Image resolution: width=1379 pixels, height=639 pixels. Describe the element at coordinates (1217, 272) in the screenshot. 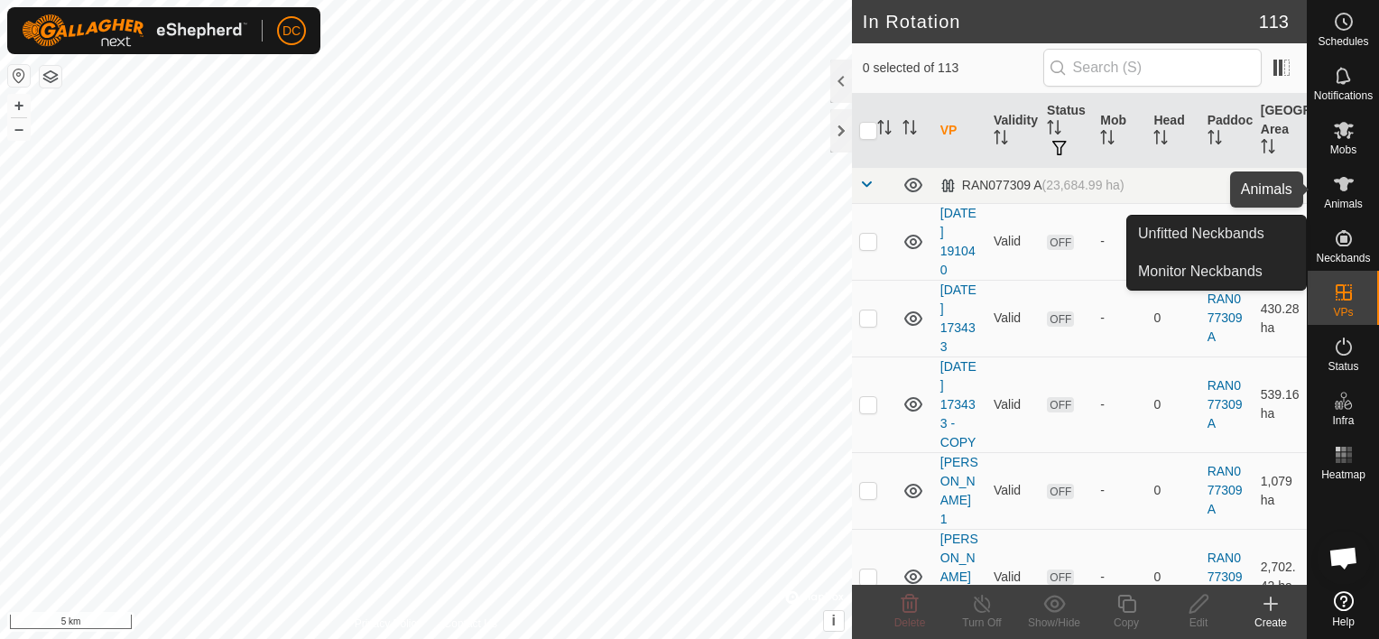

I see `a: Monitor Neckbands` at that location.